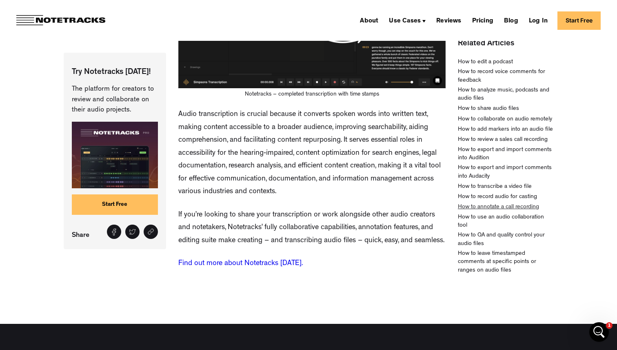  I want to click on a: Reviews, so click(448, 20).